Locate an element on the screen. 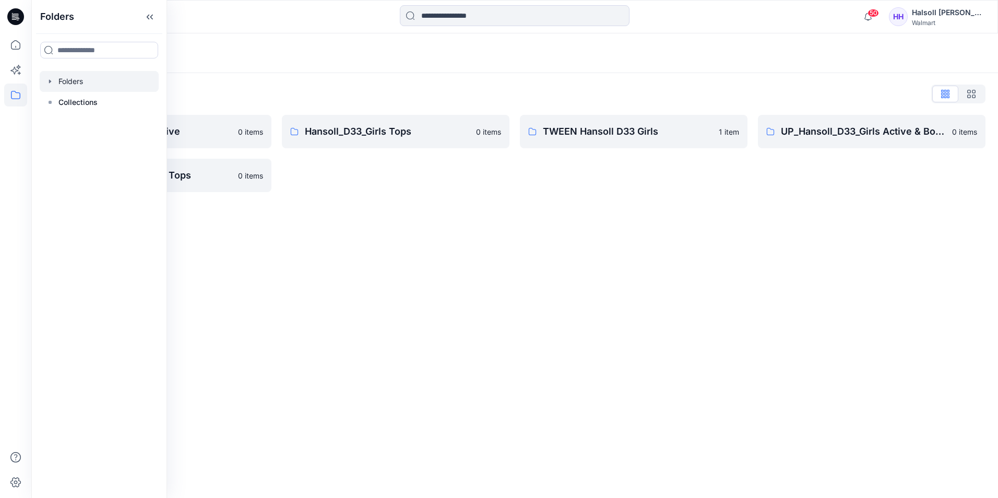 The width and height of the screenshot is (998, 498). p: UP_Hansoll_D33_Girls Active & Bottoms is located at coordinates (864, 132).